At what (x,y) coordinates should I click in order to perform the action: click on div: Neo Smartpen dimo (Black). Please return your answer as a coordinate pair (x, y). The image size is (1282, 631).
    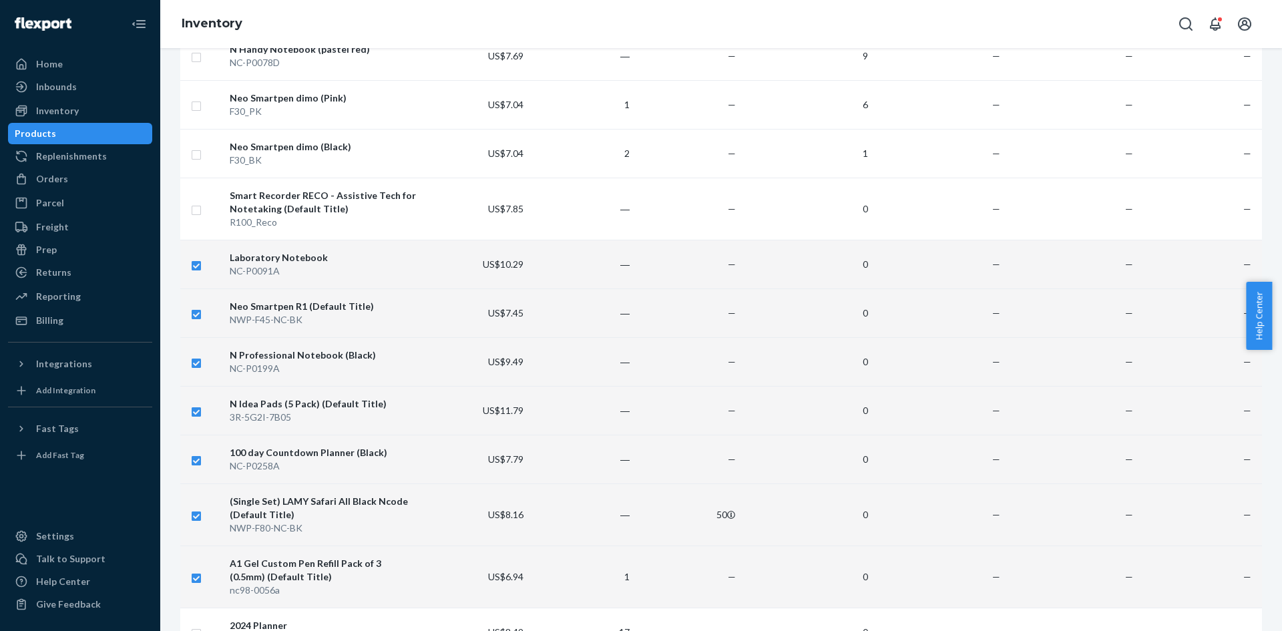
    Looking at the image, I should click on (324, 147).